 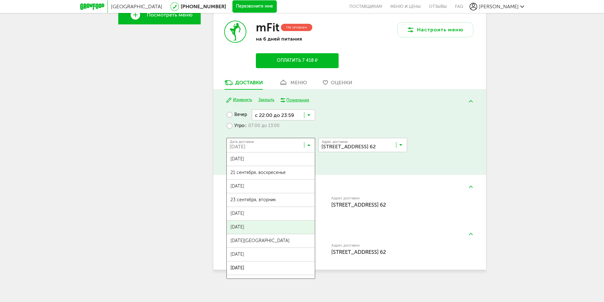 I want to click on button: Перезвоните мне, so click(x=255, y=7).